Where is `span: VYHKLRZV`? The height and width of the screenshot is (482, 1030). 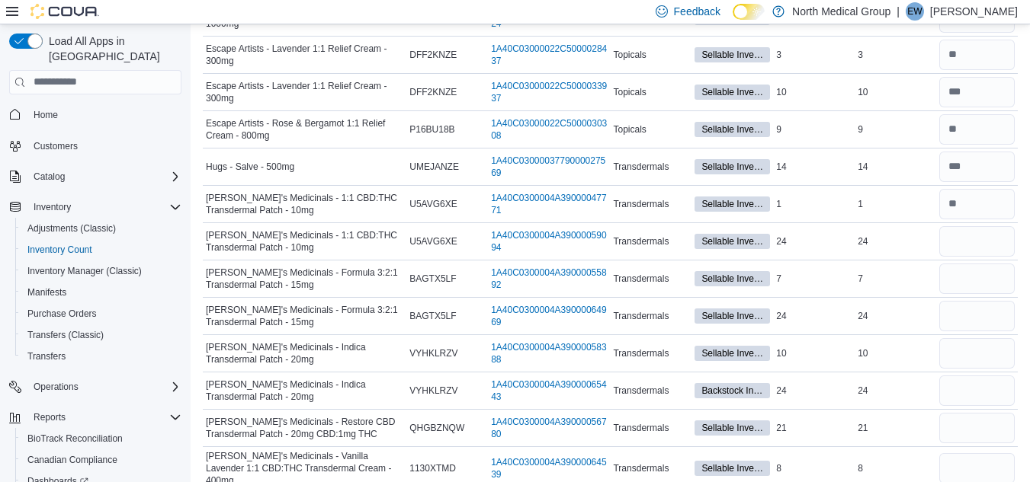
span: VYHKLRZV is located at coordinates (433, 354).